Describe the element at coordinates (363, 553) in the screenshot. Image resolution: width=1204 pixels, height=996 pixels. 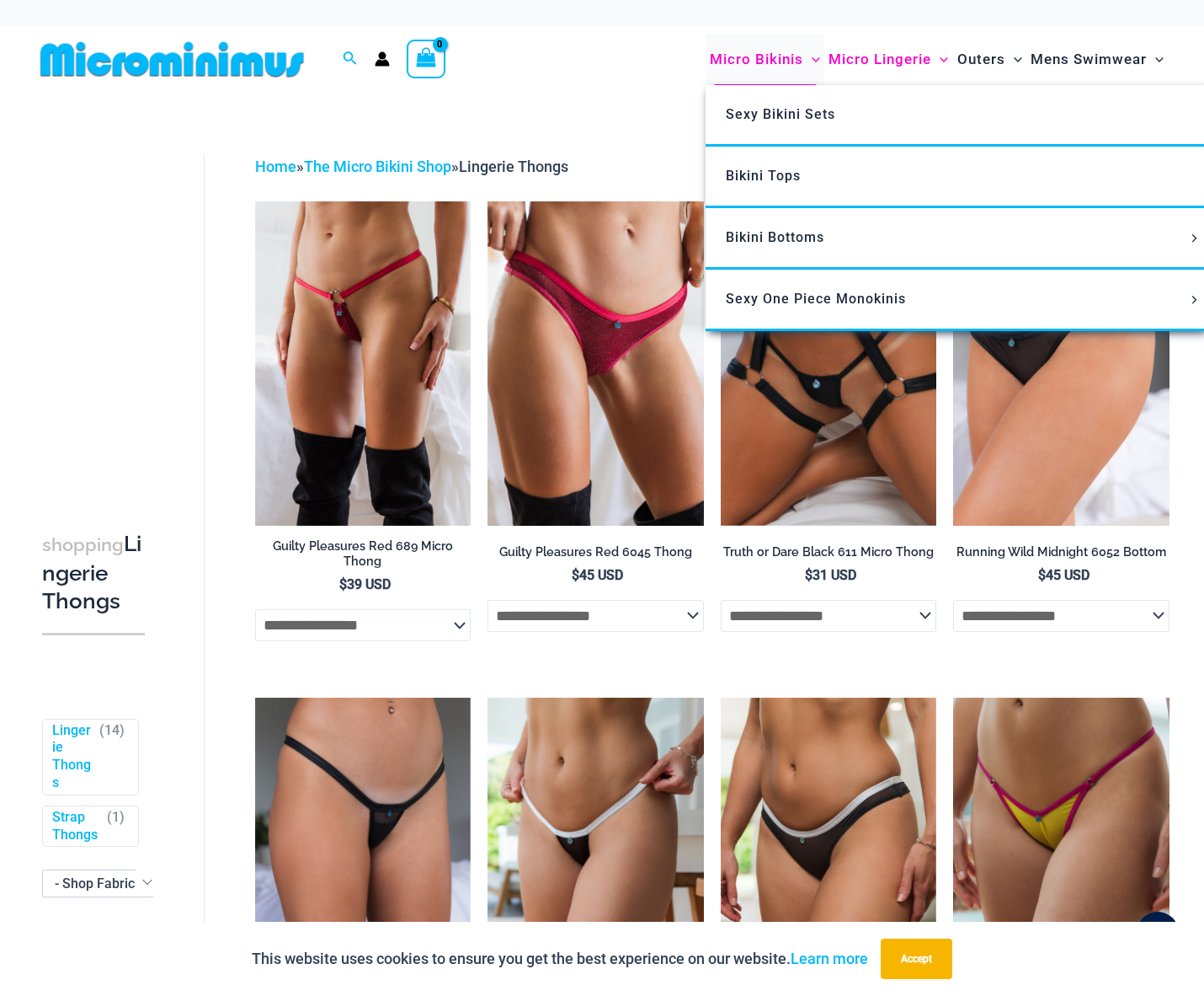
I see `h2: Guilty Pleasures Red 689 Micro Thong` at that location.